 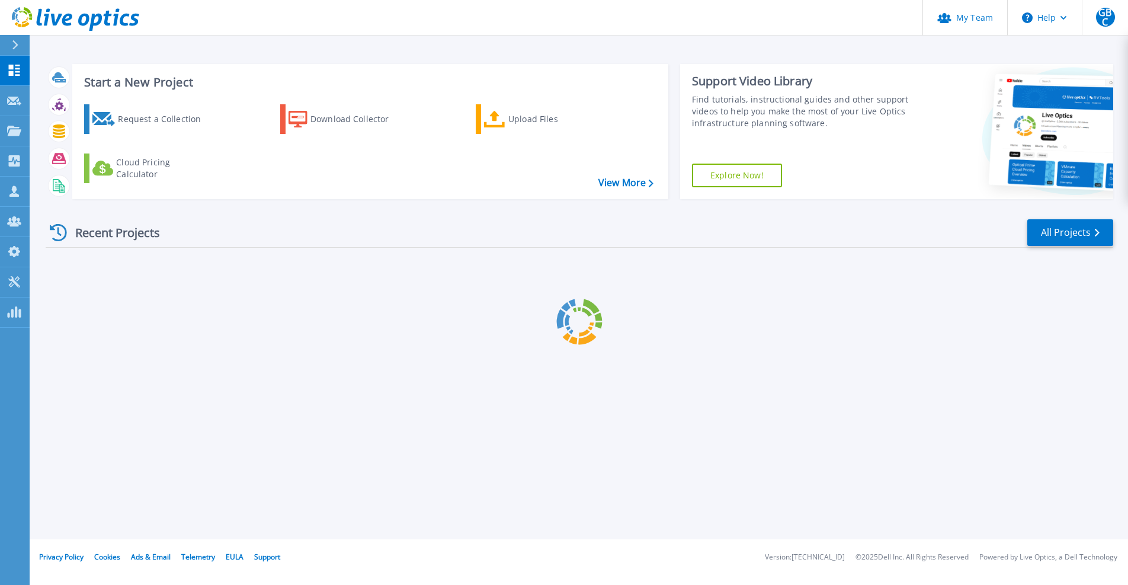 I want to click on li: © 2025 Dell Inc. All Rights Reserved, so click(x=912, y=557).